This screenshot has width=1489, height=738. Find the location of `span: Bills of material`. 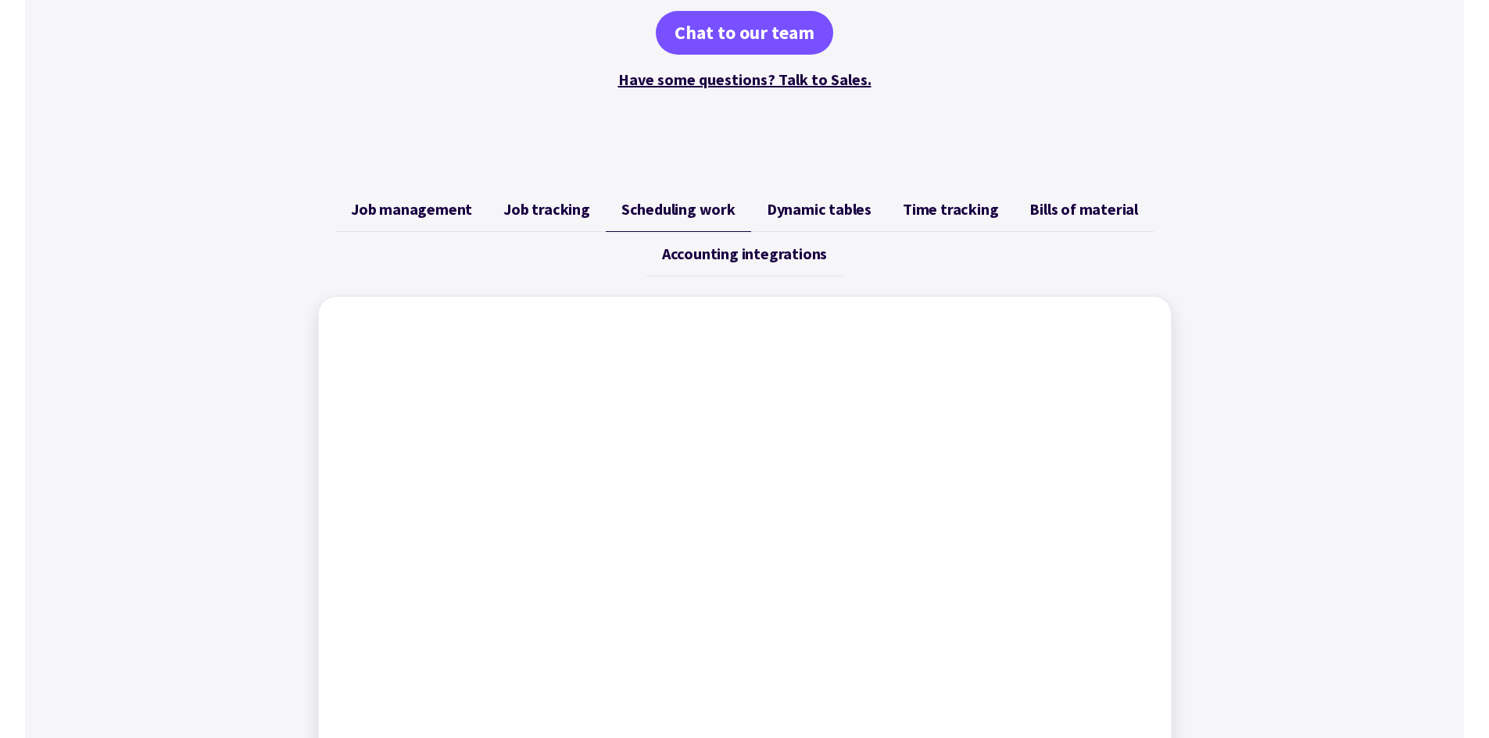

span: Bills of material is located at coordinates (1083, 209).